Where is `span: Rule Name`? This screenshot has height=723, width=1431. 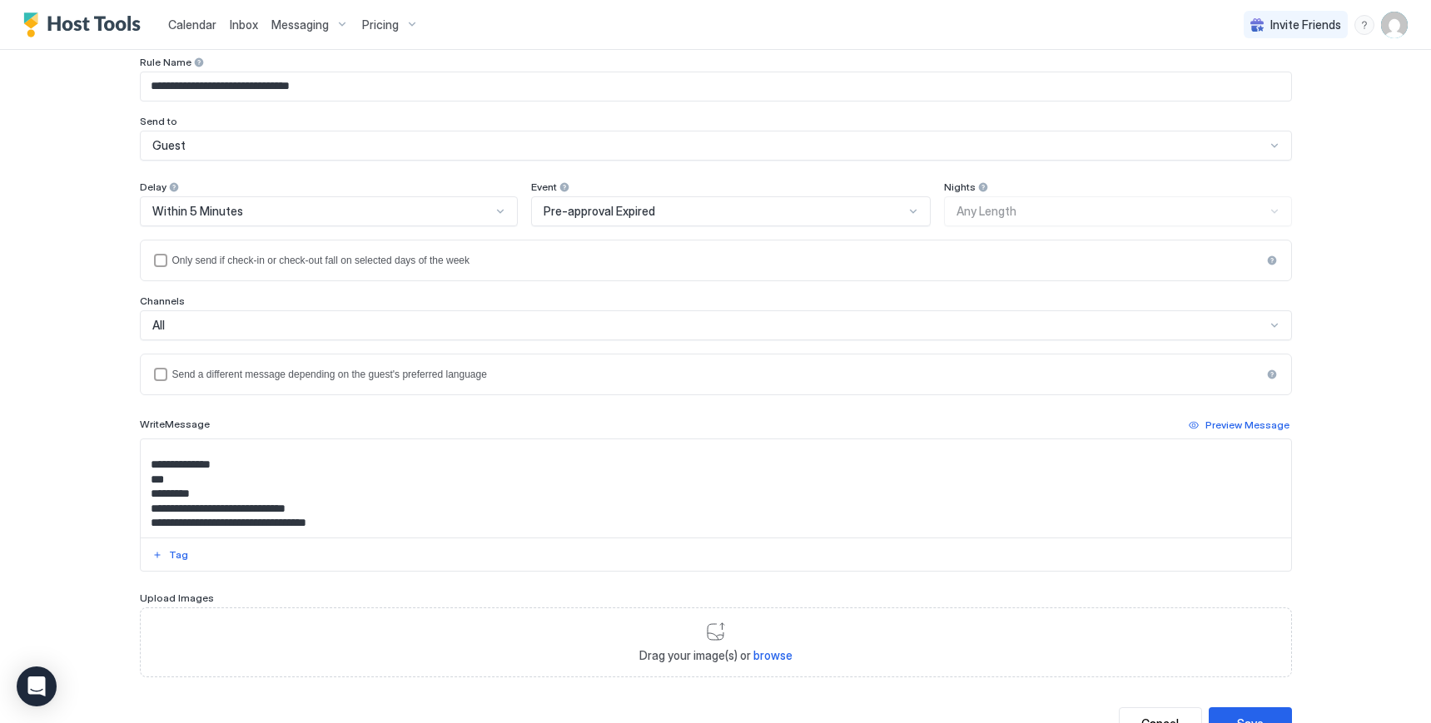 span: Rule Name is located at coordinates (166, 62).